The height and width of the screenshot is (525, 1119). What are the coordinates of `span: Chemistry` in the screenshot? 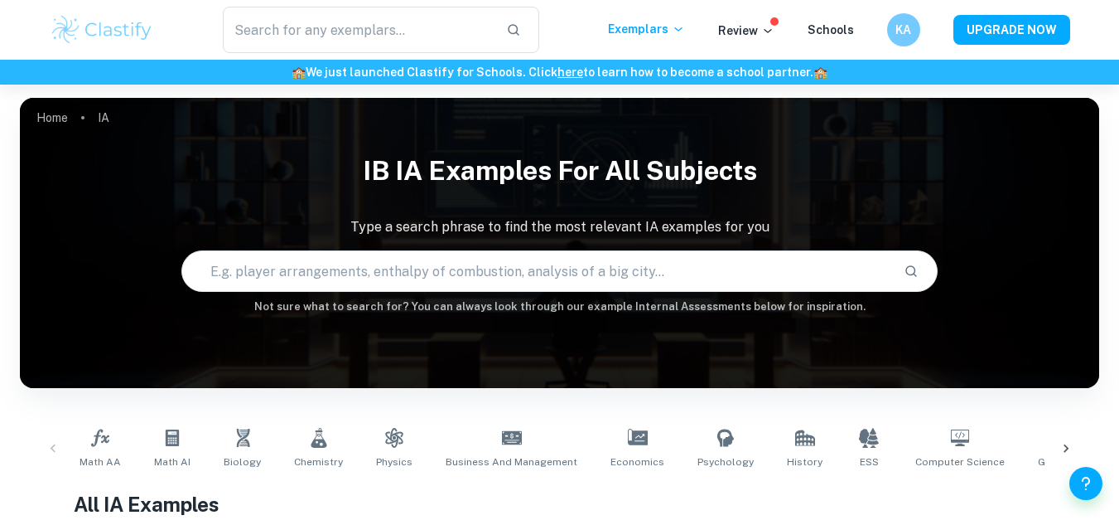 It's located at (318, 462).